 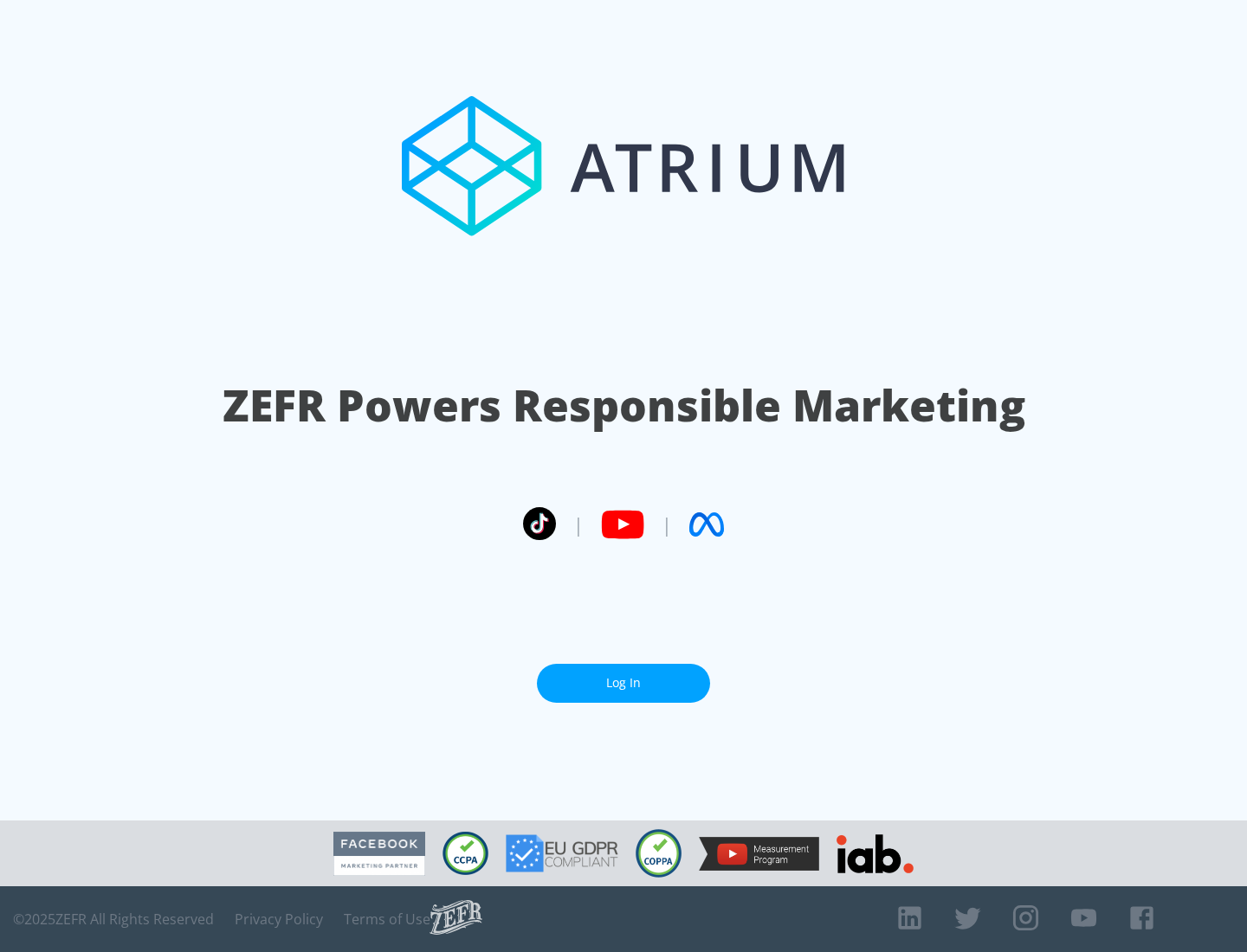 I want to click on img: CCPA Compliant, so click(x=465, y=854).